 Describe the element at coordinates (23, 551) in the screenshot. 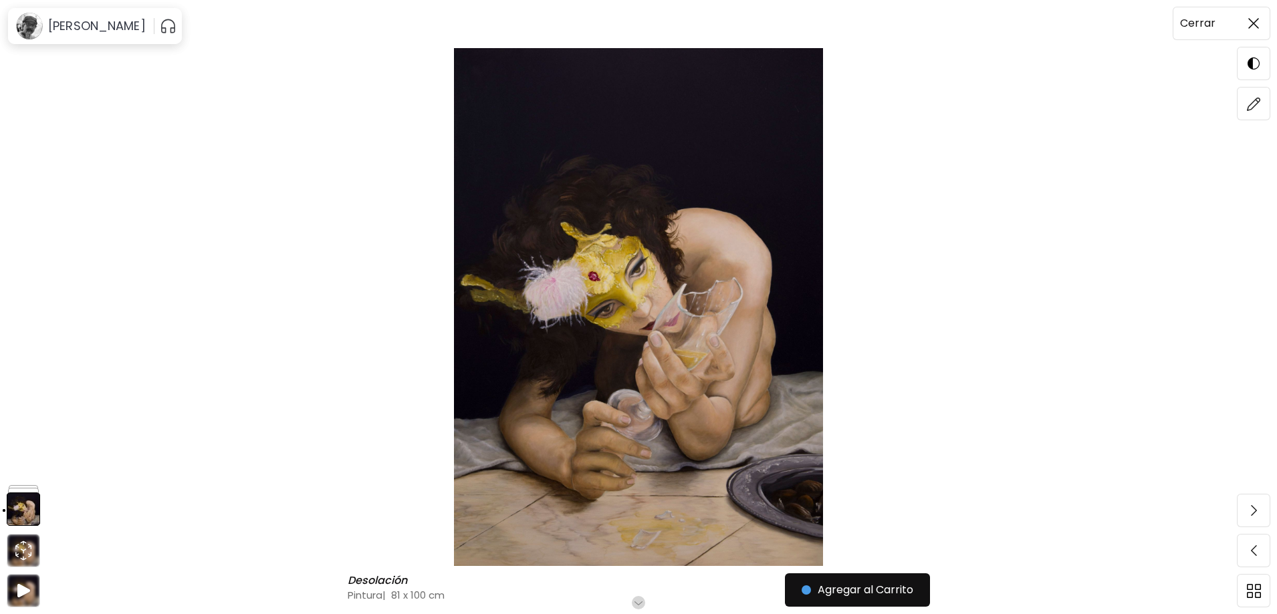

I see `div: animation` at that location.